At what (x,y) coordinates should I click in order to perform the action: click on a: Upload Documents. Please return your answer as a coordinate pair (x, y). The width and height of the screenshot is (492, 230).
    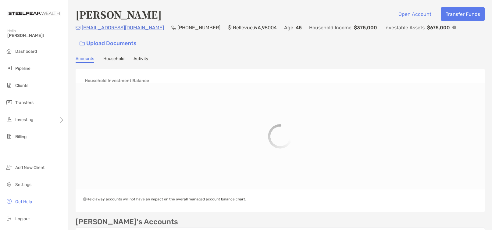
    Looking at the image, I should click on (108, 43).